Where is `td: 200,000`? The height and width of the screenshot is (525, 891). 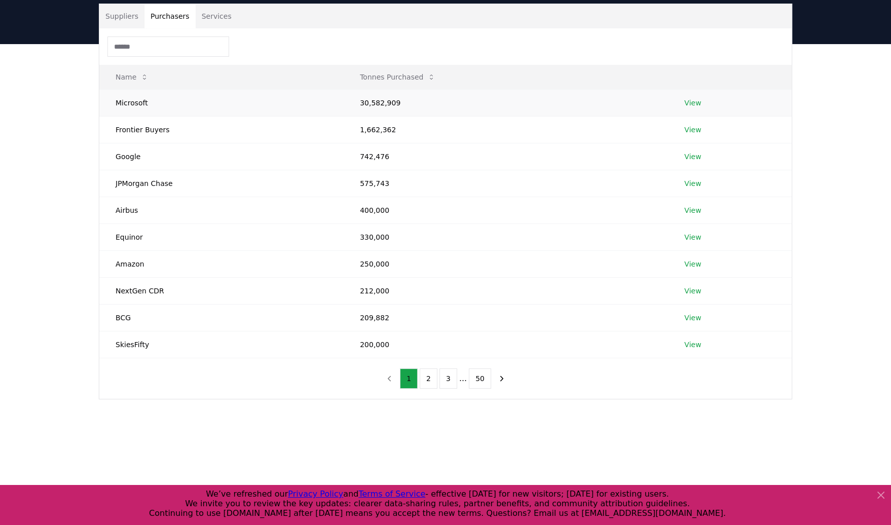 td: 200,000 is located at coordinates (506, 344).